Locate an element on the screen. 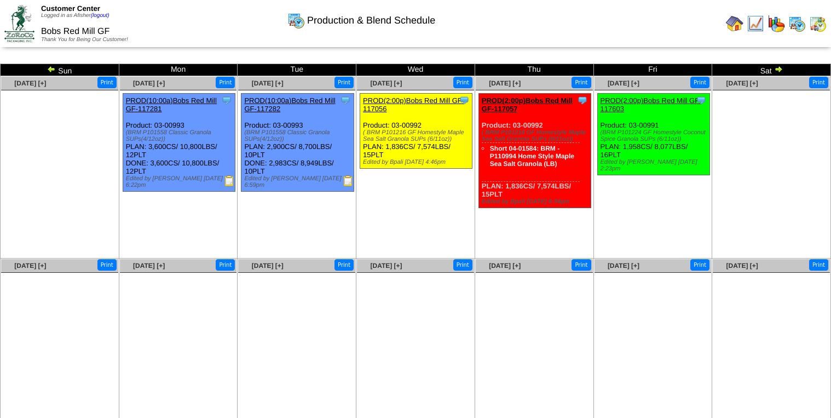 Image resolution: width=831 pixels, height=418 pixels. a: PROD(10:00a)Bobs Red Mill GF-117282 is located at coordinates (290, 105).